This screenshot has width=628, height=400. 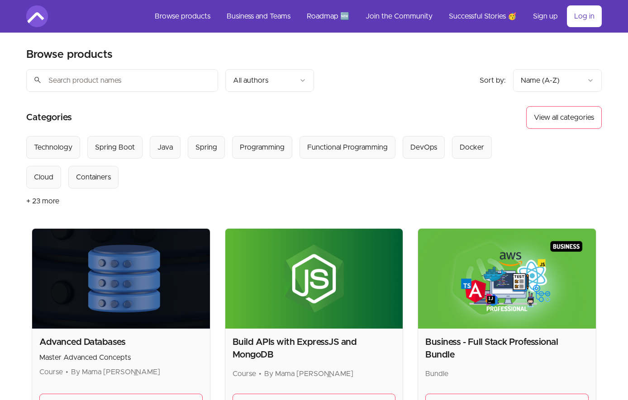 What do you see at coordinates (506, 279) in the screenshot?
I see `img: Product image for Business - Full Stack Professional Bundle` at bounding box center [506, 279].